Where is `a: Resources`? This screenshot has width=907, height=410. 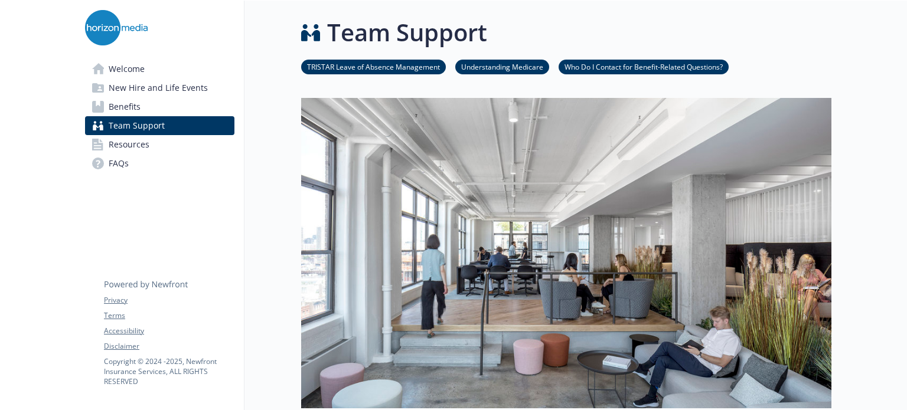 a: Resources is located at coordinates (159, 145).